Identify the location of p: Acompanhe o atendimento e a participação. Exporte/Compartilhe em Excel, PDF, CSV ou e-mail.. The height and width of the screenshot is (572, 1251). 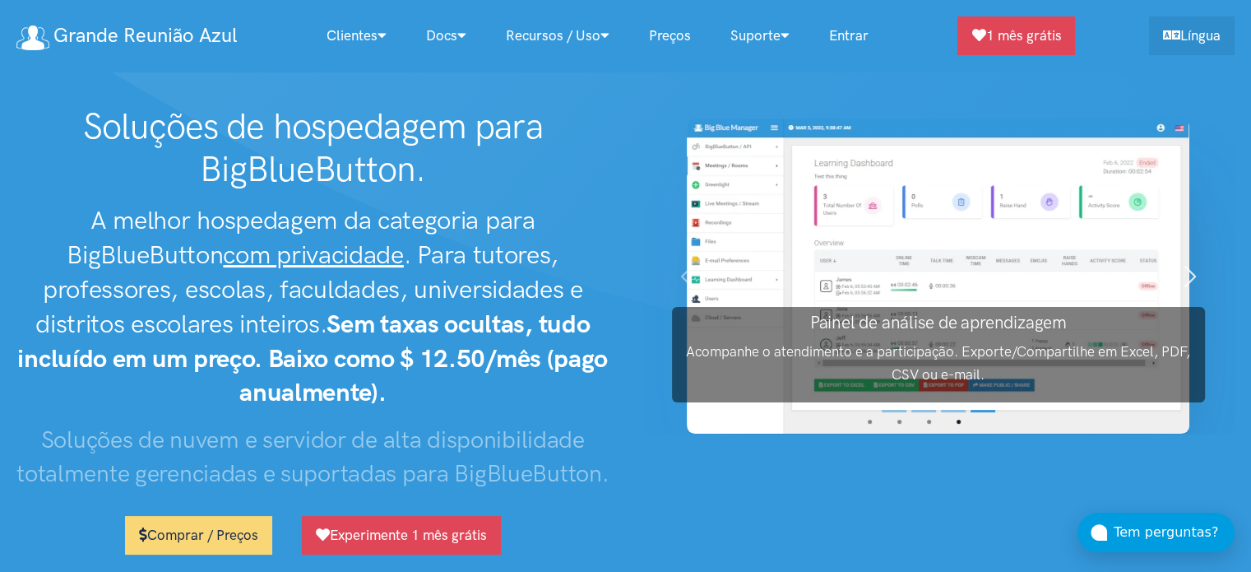
(938, 363).